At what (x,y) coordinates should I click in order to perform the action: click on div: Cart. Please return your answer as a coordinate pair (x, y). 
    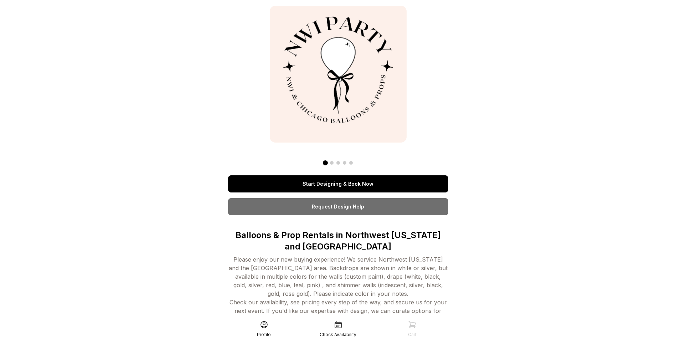
    Looking at the image, I should click on (412, 334).